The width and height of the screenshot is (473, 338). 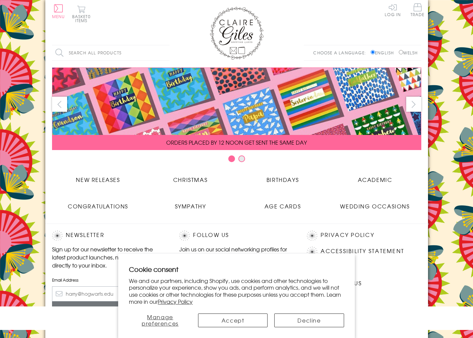 What do you see at coordinates (109, 280) in the screenshot?
I see `label: Email Address` at bounding box center [109, 280].